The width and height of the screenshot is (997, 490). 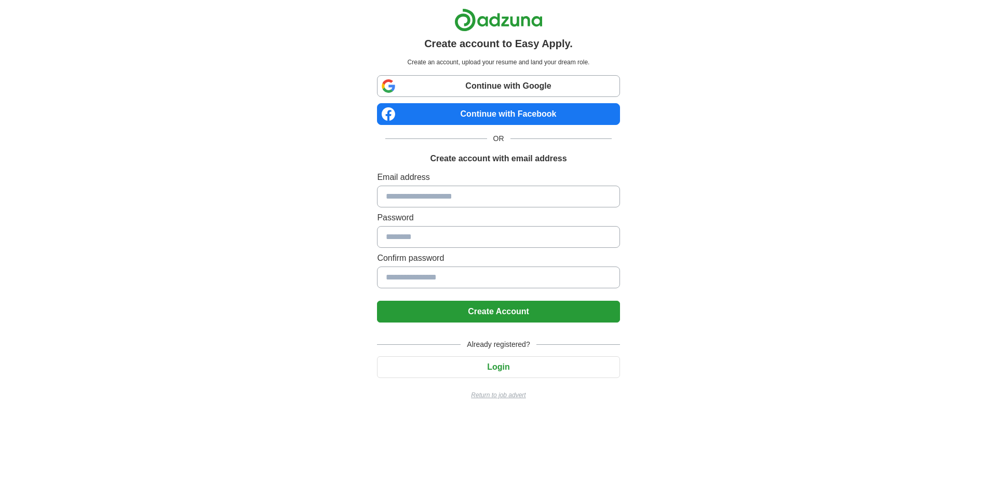 I want to click on label: Email address, so click(x=498, y=178).